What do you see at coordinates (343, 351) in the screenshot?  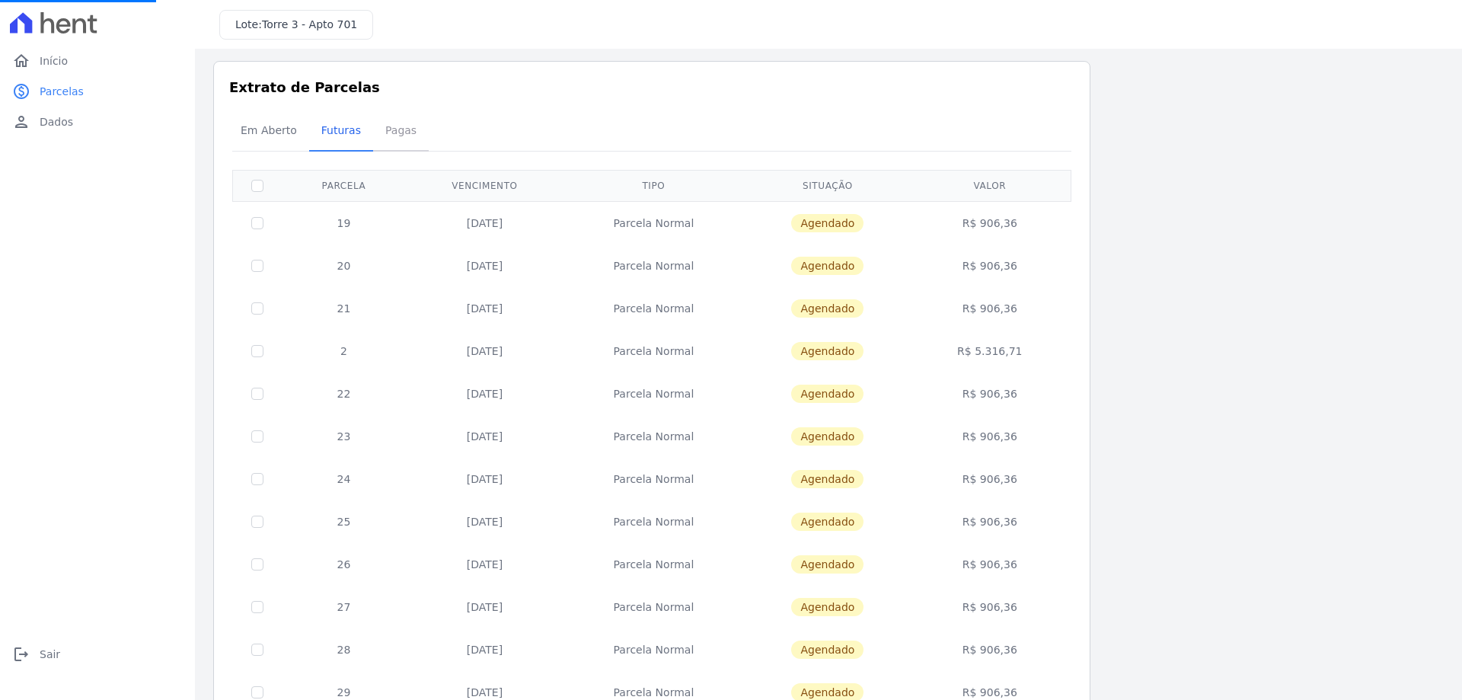 I see `td: 2` at bounding box center [343, 351].